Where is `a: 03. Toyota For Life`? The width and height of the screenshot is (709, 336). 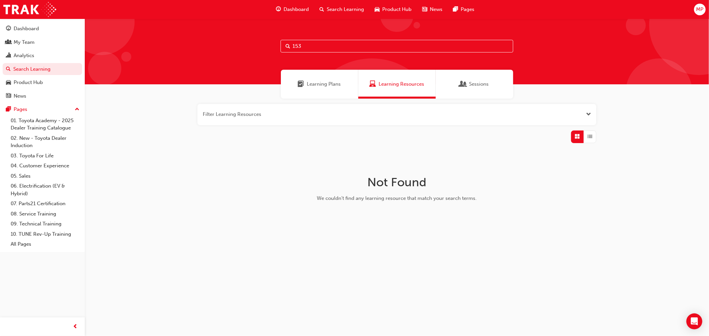
a: 03. Toyota For Life is located at coordinates (45, 156).